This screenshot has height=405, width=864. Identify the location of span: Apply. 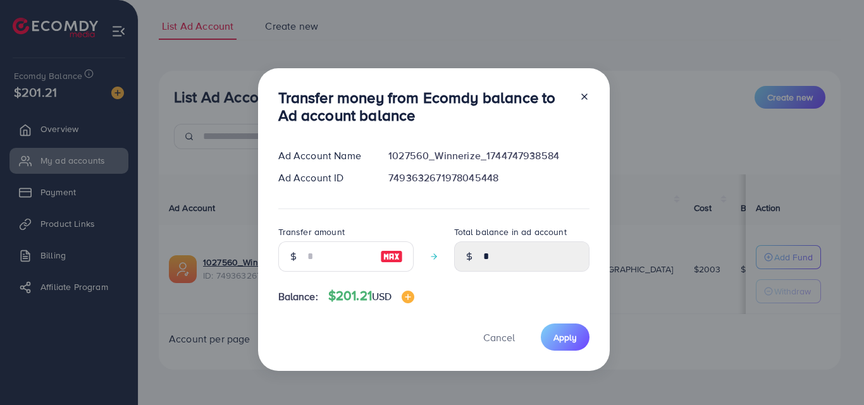
(565, 338).